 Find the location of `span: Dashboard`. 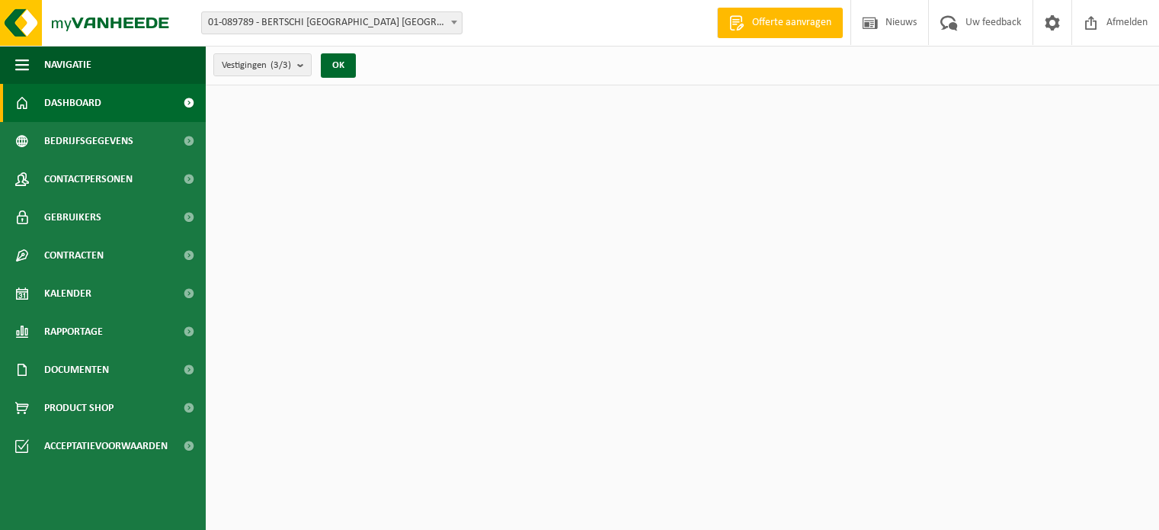

span: Dashboard is located at coordinates (72, 103).